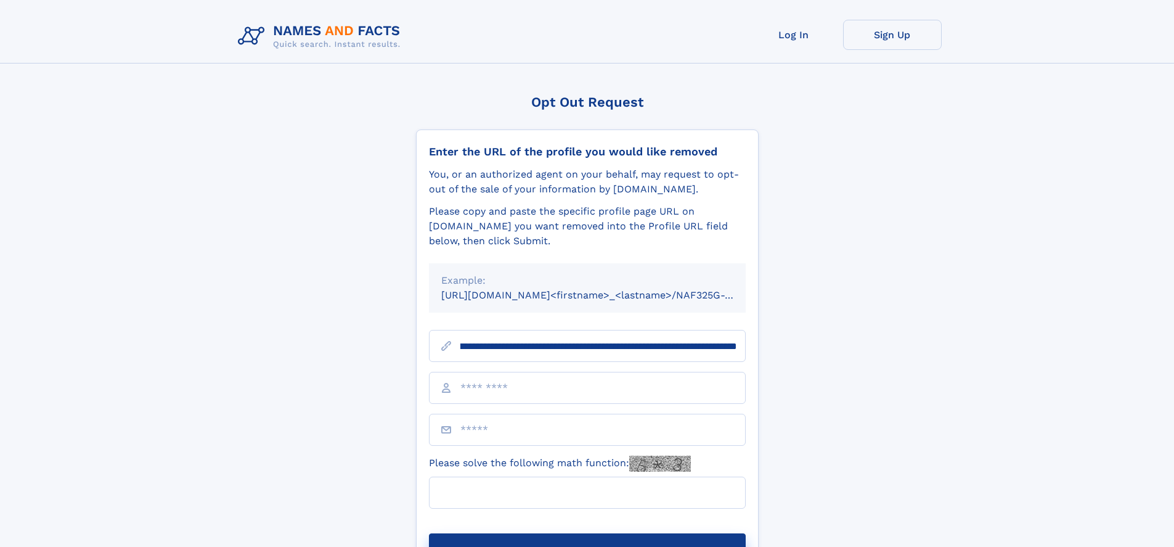 The image size is (1174, 547). Describe the element at coordinates (560, 464) in the screenshot. I see `label: Please solve the following math function:` at that location.